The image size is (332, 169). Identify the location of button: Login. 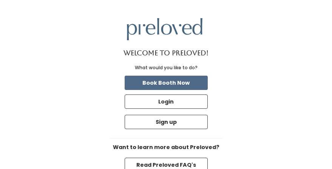
(166, 102).